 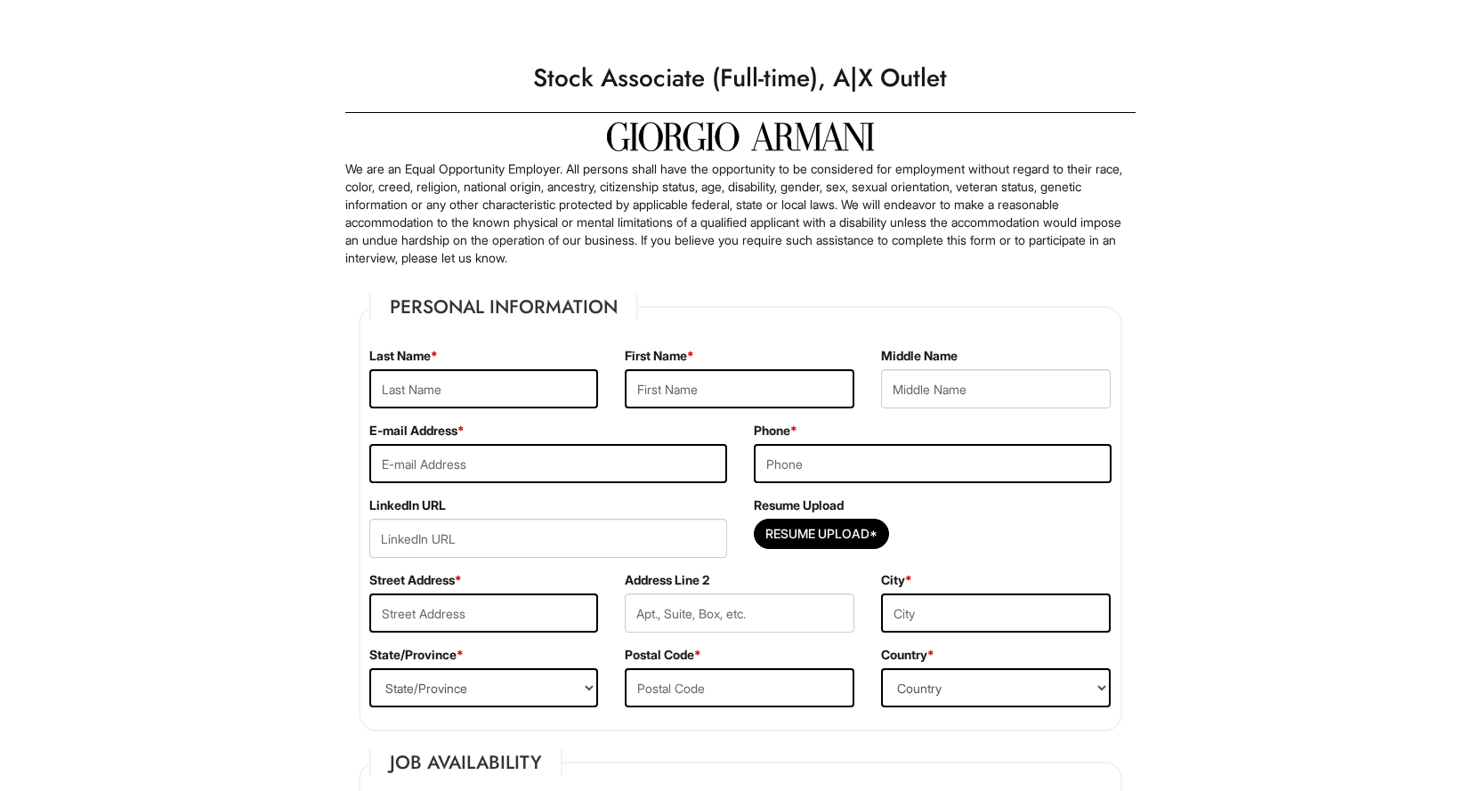 I want to click on input: Phone, so click(x=932, y=464).